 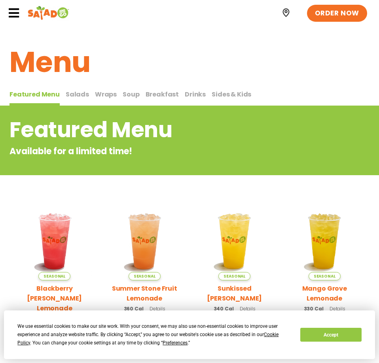 What do you see at coordinates (235, 241) in the screenshot?
I see `img: Product photo for Sunkissed Yuzu Lemonade` at bounding box center [235, 241].